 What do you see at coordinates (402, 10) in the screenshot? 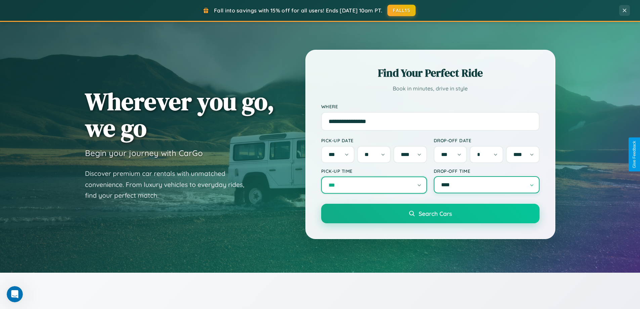
I see `button: FALL15` at bounding box center [402, 10].